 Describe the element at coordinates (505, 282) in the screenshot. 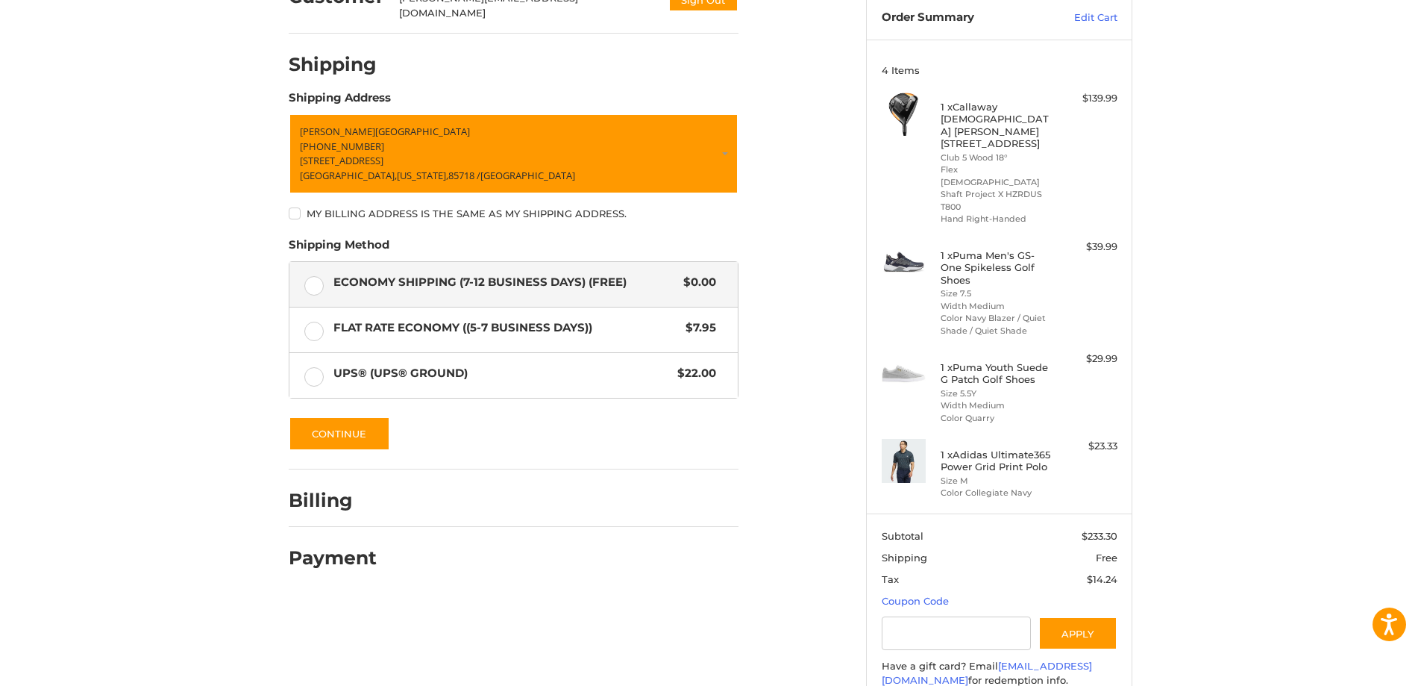

I see `span: Economy Shipping (7-12 Business Days) (Free)` at that location.